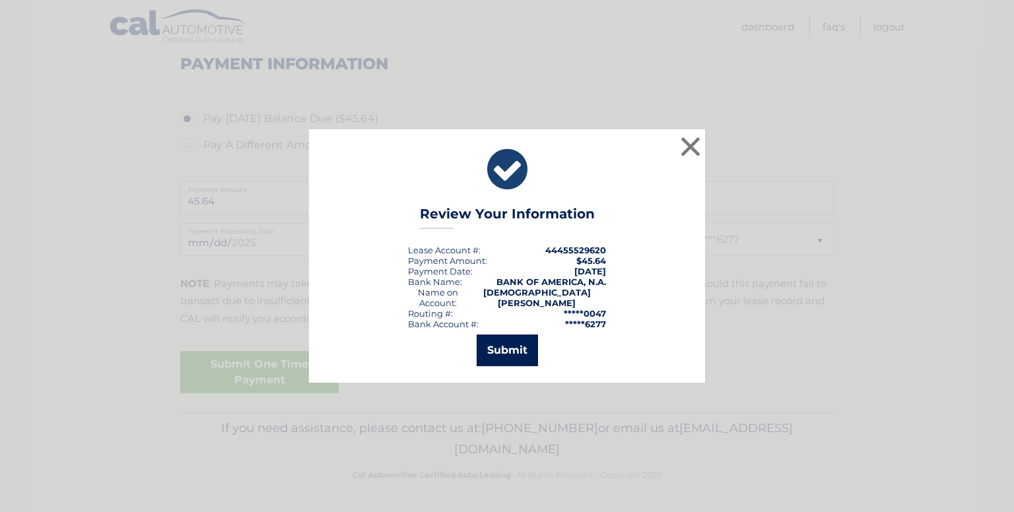 The image size is (1014, 512). Describe the element at coordinates (430, 314) in the screenshot. I see `div: Routing #:` at that location.